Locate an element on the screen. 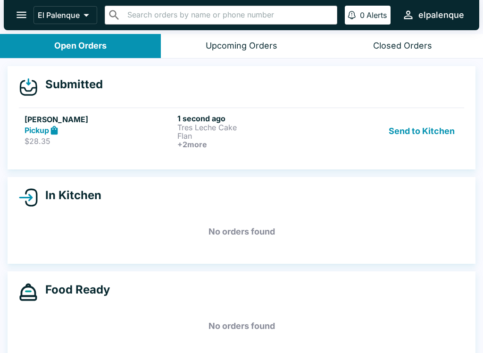 The height and width of the screenshot is (353, 483). button: Send to Kitchen is located at coordinates (422, 131).